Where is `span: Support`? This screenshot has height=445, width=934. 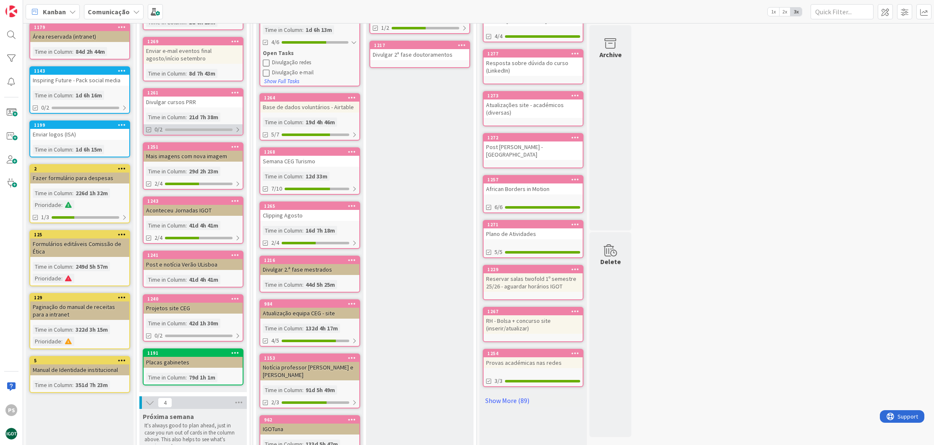 span: Support is located at coordinates (28, 6).